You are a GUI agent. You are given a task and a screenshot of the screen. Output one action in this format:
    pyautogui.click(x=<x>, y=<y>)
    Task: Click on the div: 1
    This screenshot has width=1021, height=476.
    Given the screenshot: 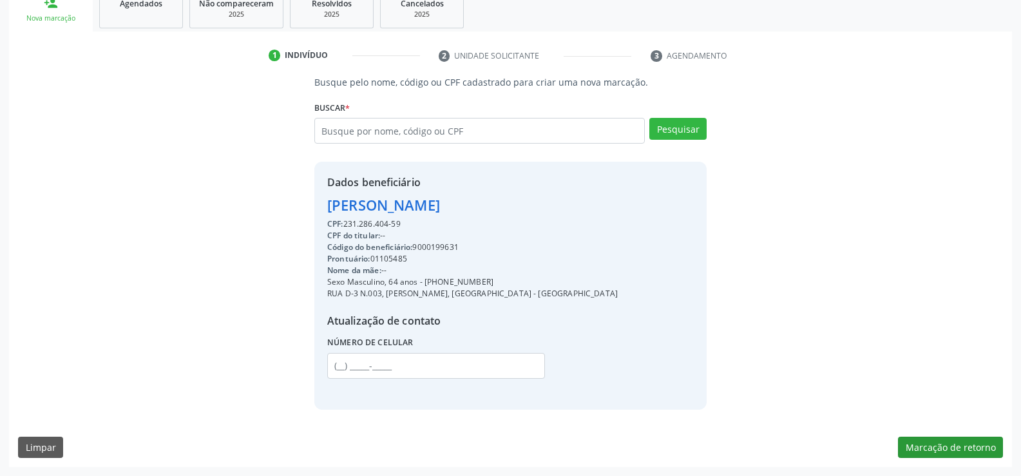 What is the action you would take?
    pyautogui.click(x=274, y=55)
    